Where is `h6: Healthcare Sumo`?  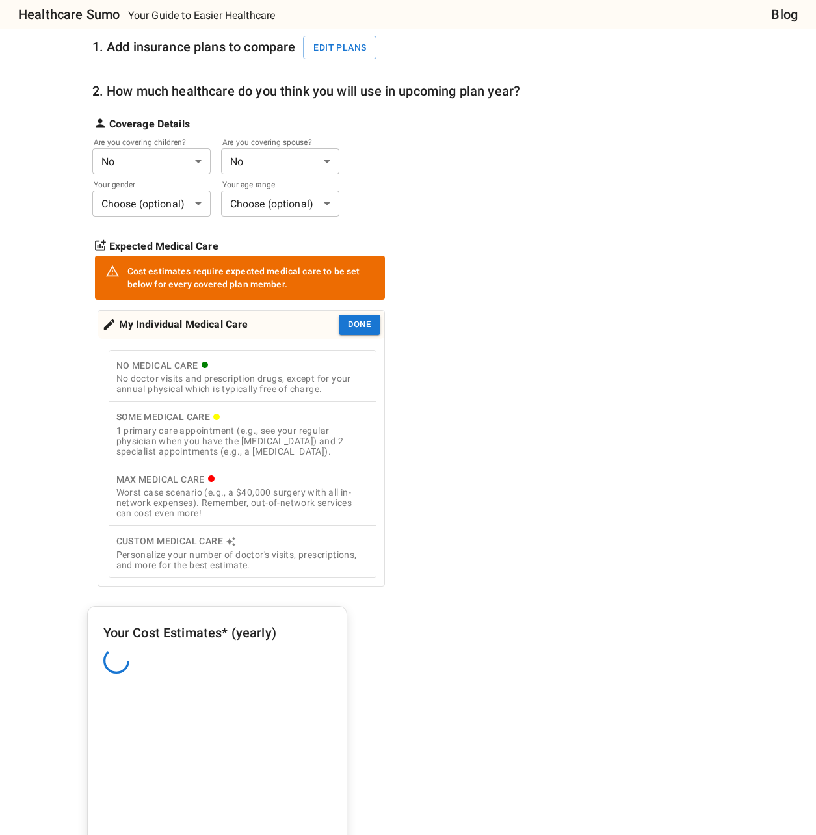 h6: Healthcare Sumo is located at coordinates (69, 14).